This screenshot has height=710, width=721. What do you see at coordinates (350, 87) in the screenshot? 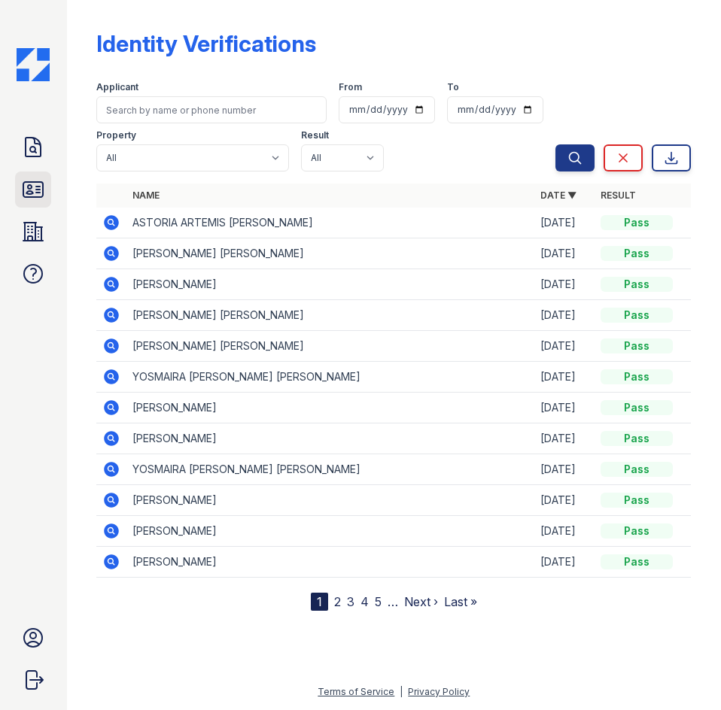
I see `label: From` at bounding box center [350, 87].